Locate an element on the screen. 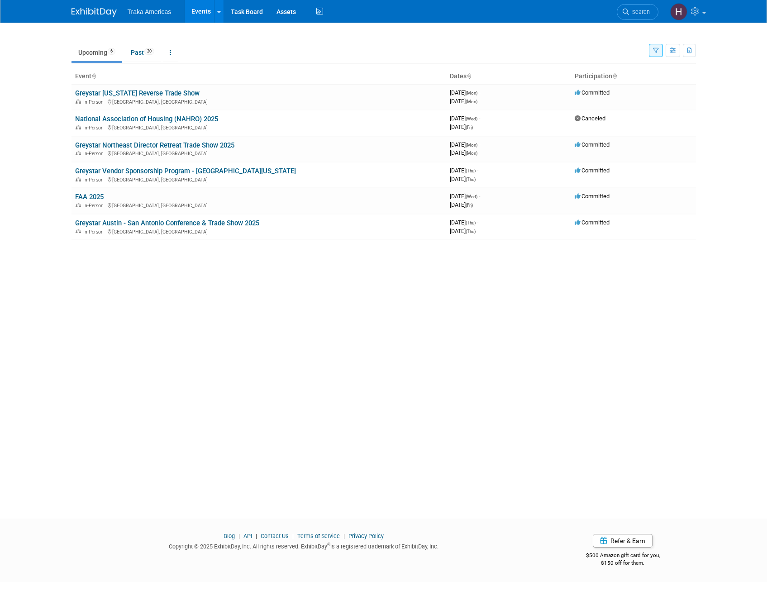 This screenshot has width=767, height=591. a: Search is located at coordinates (638, 12).